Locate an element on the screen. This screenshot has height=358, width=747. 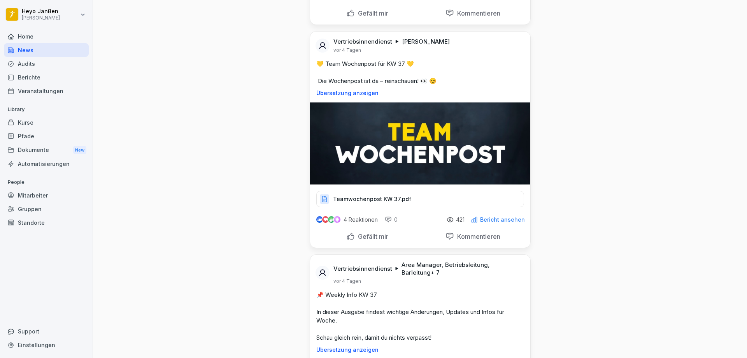
a: Standorte is located at coordinates (46, 222).